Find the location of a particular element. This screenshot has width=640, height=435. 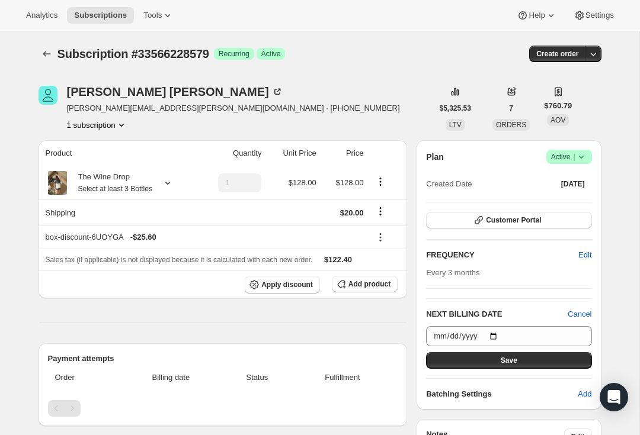

button: Settings is located at coordinates (593, 15).